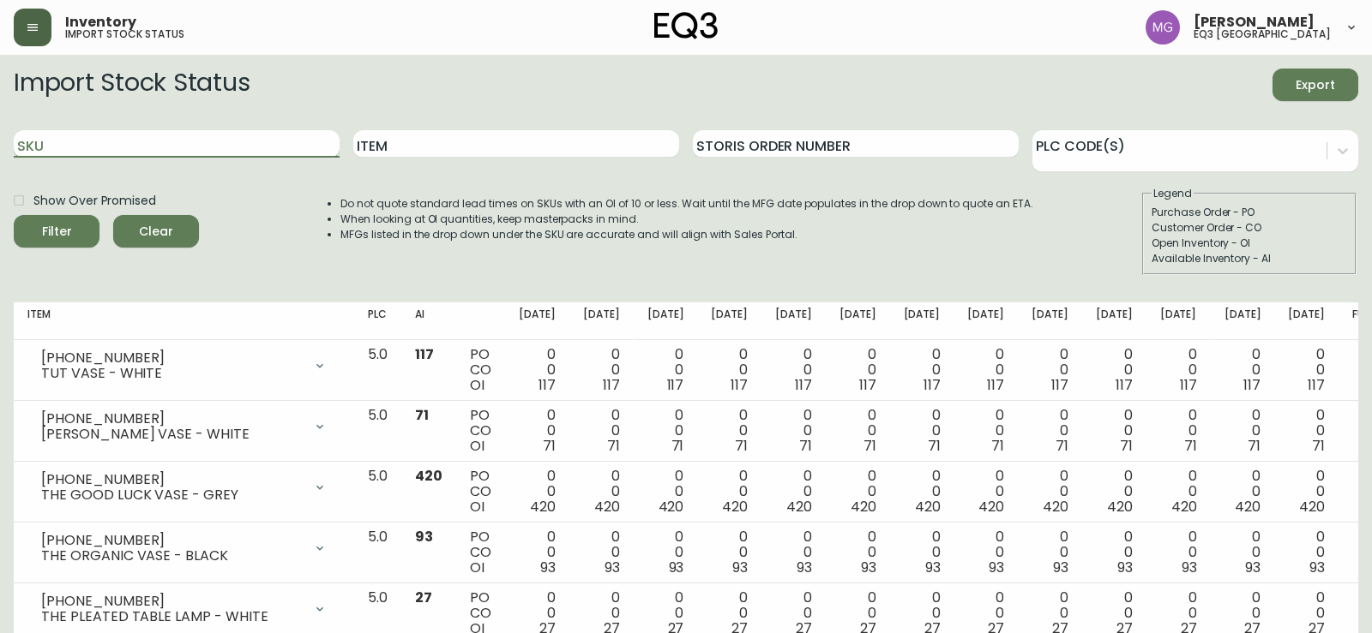  I want to click on div: THE PLEATED TABLE LAMP - WHITE, so click(171, 617).